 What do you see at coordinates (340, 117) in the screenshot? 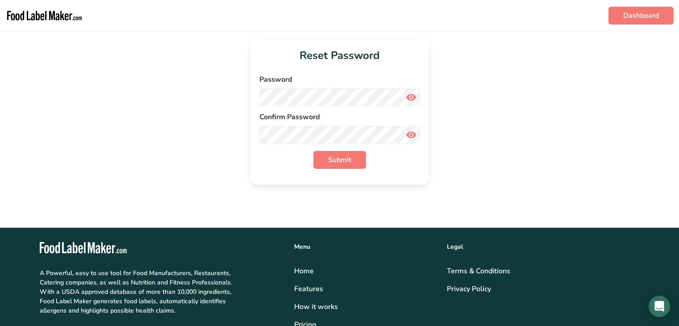
I see `label: Confirm Password` at bounding box center [340, 117].